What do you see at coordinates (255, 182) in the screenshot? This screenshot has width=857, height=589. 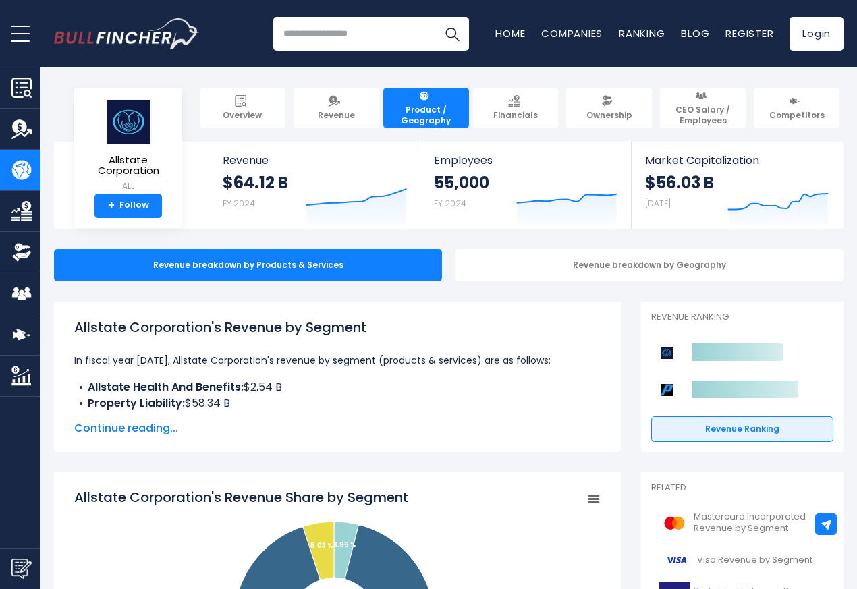 I see `strong: $64.12 B` at bounding box center [255, 182].